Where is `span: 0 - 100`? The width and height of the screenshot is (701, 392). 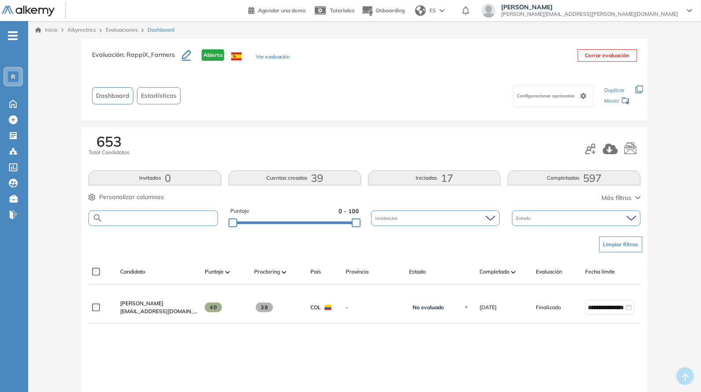
span: 0 - 100 is located at coordinates (349, 211).